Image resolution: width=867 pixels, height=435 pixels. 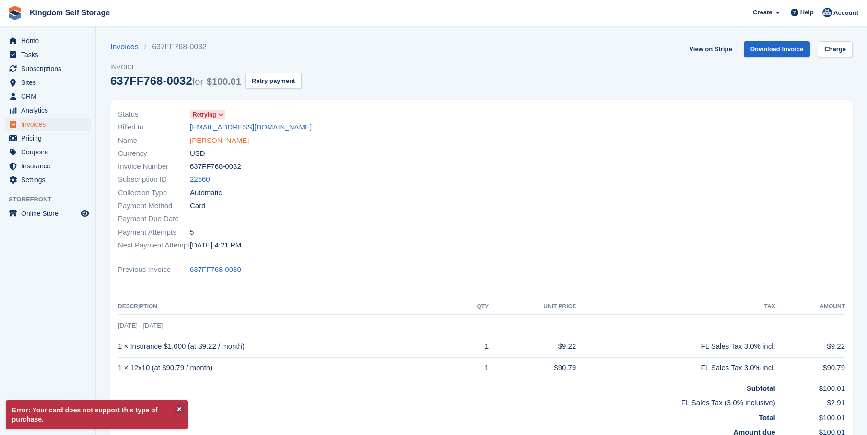 What do you see at coordinates (810, 401) in the screenshot?
I see `td: $2.91` at bounding box center [810, 401].